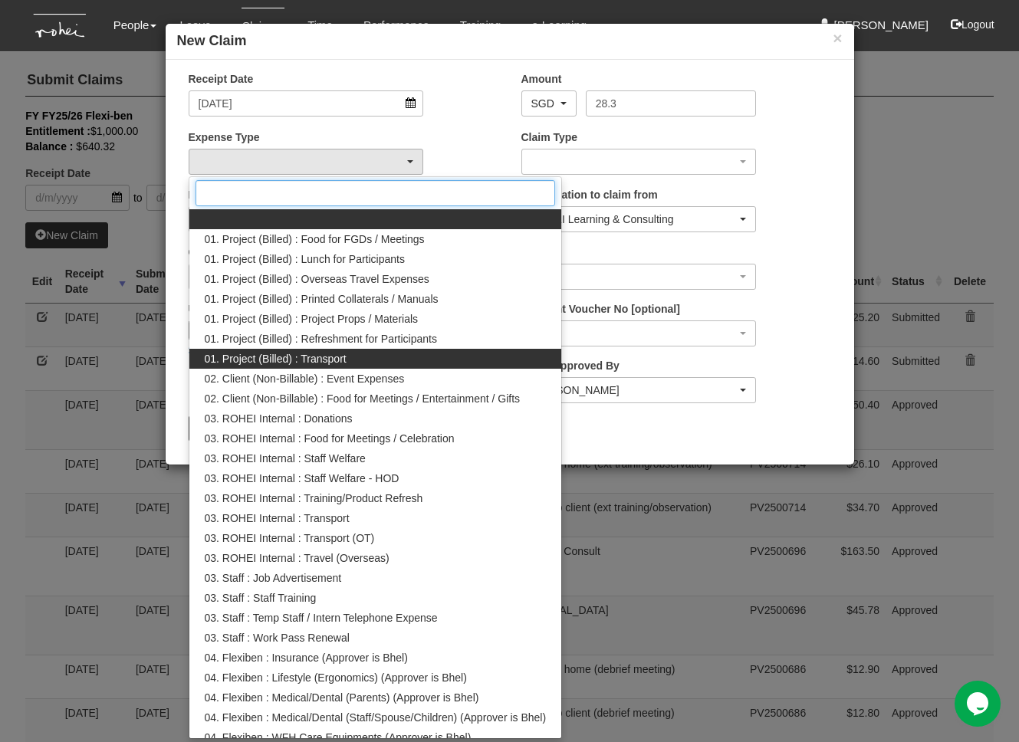 The image size is (1019, 742). Describe the element at coordinates (302, 479) in the screenshot. I see `span: 03. ROHEI Internal : Staff Welfare - HOD` at that location.